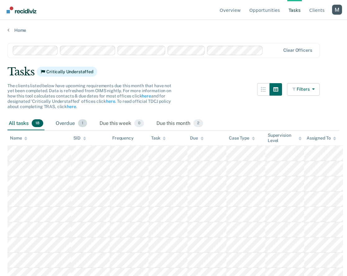  What do you see at coordinates (26, 124) in the screenshot?
I see `div: All tasks18` at bounding box center [26, 124].